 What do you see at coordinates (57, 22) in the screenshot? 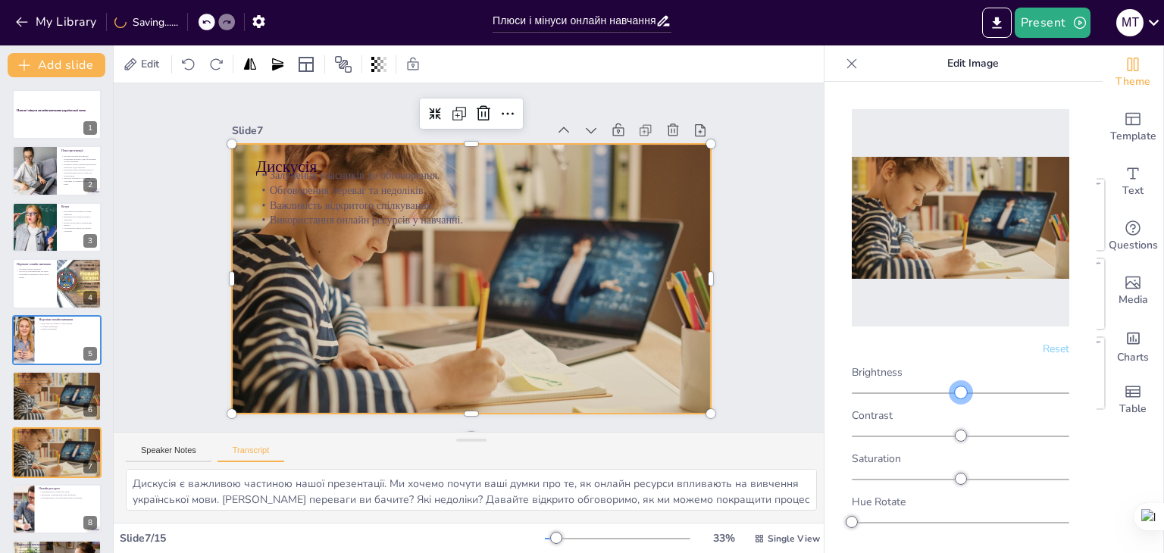
I see `button: My Library` at bounding box center [57, 22].